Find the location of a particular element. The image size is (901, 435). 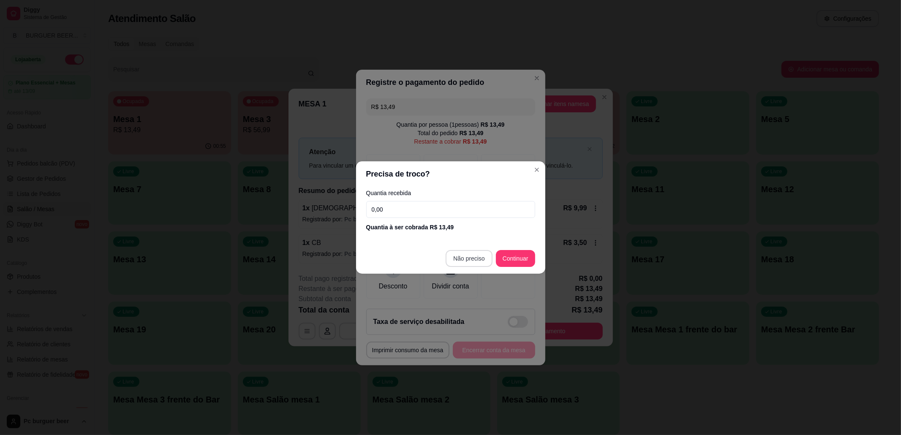

button: Não preciso is located at coordinates (469, 259).